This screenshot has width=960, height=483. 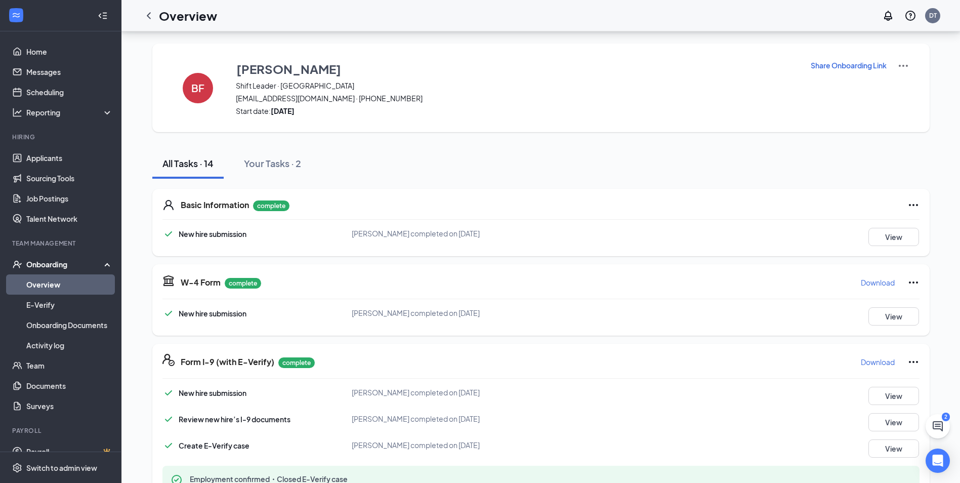 What do you see at coordinates (62, 467) in the screenshot?
I see `div: Switch to admin view` at bounding box center [62, 467].